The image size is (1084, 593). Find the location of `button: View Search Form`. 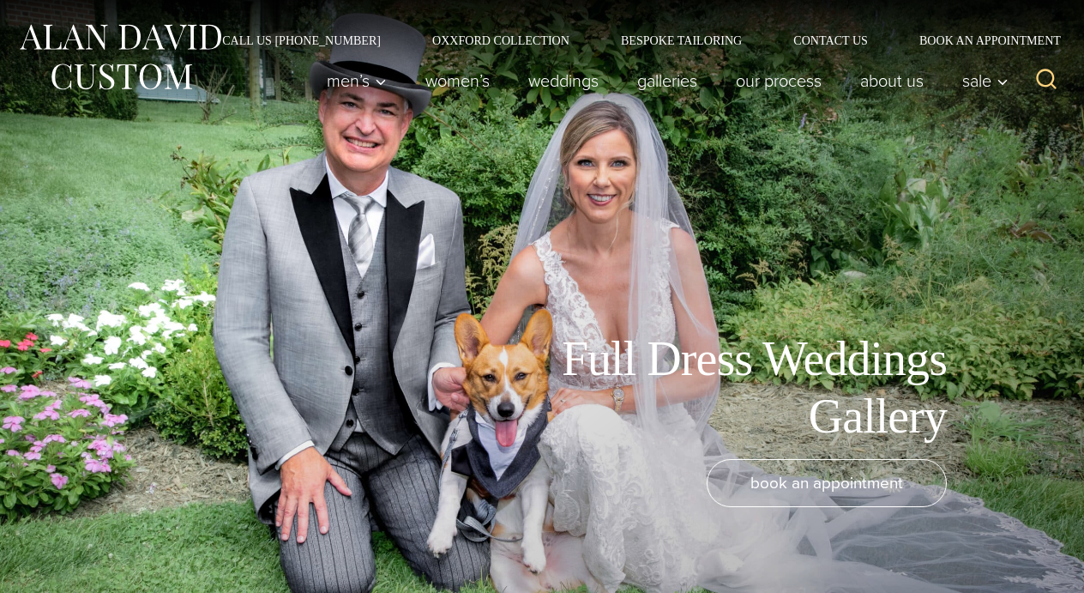

button: View Search Form is located at coordinates (1046, 81).